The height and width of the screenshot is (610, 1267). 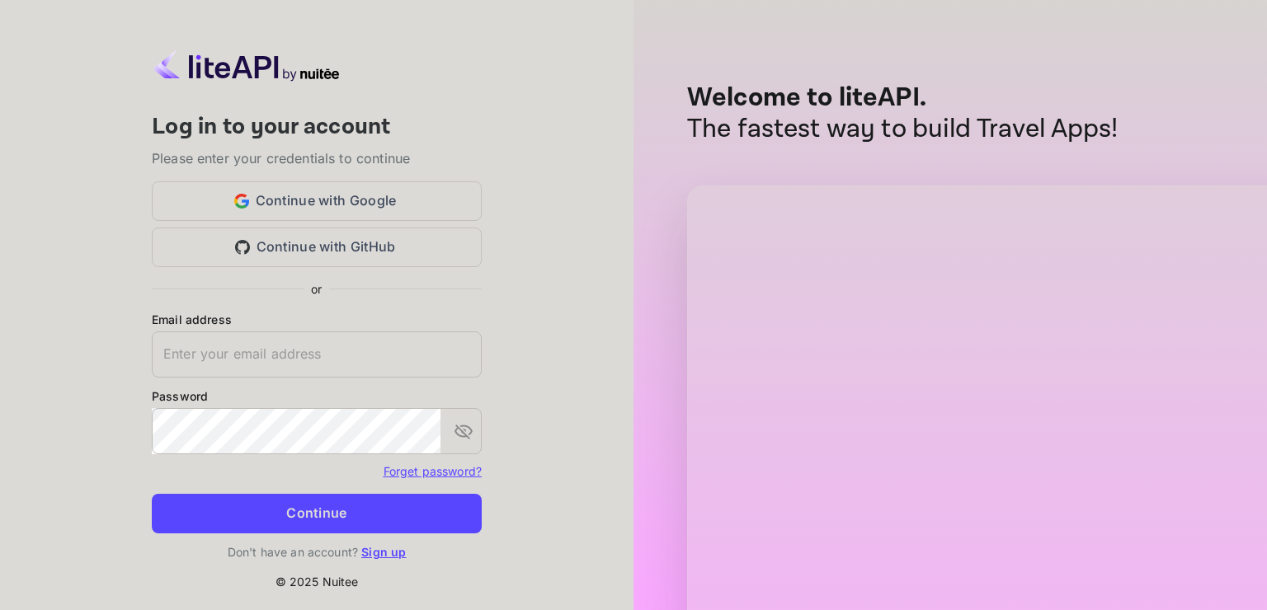 I want to click on p: Please enter your credentials to continue, so click(x=317, y=158).